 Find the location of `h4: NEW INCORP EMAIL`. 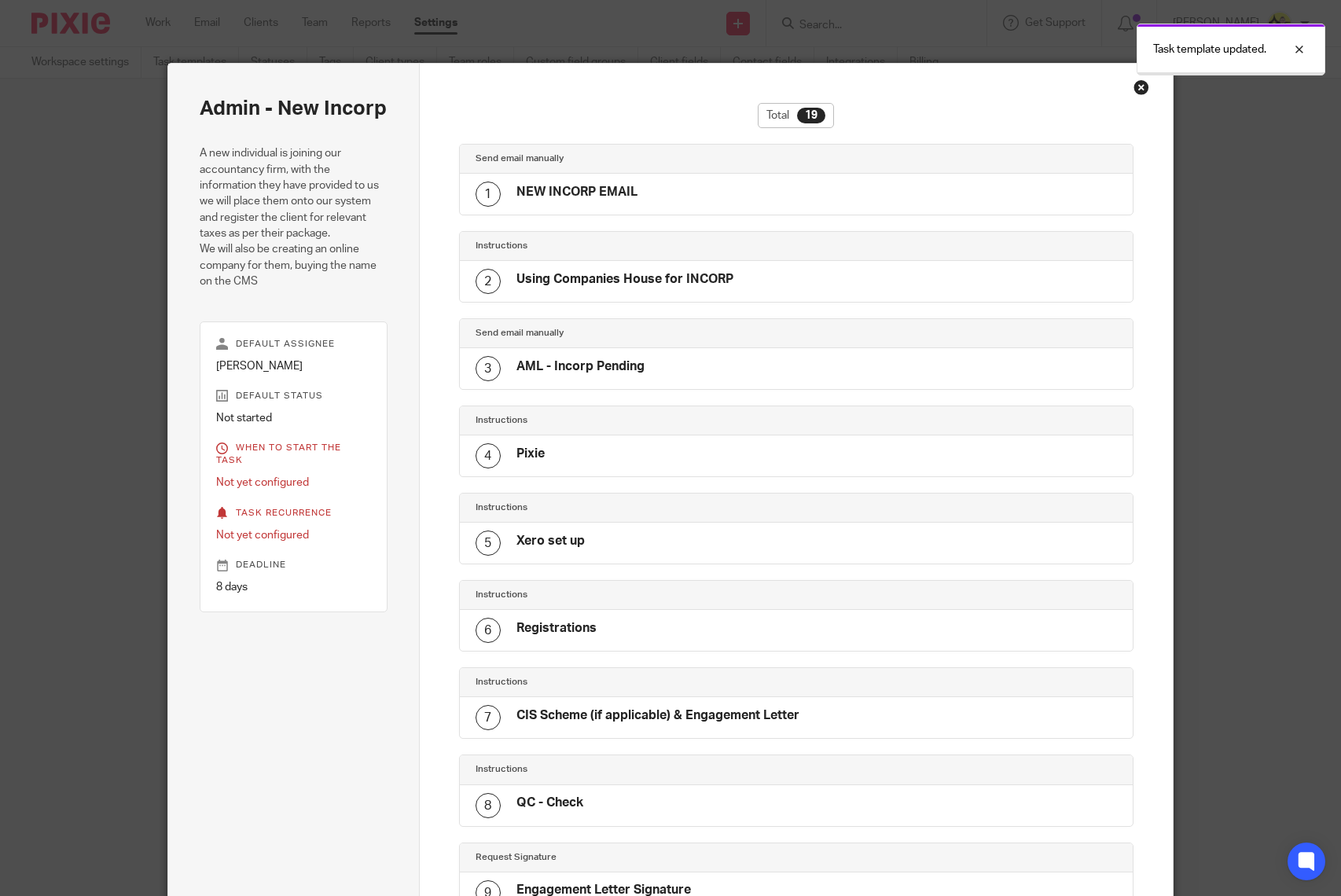

h4: NEW INCORP EMAIL is located at coordinates (577, 192).